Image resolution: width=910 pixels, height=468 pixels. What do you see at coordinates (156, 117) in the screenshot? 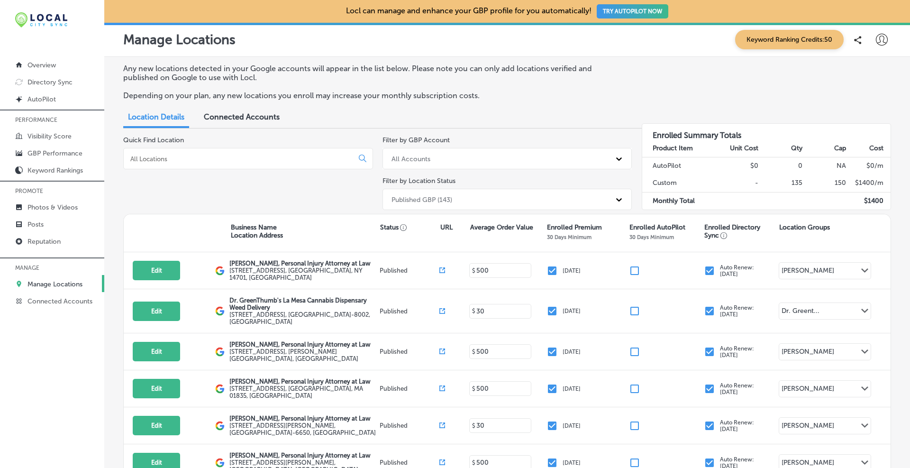
I see `span: Location Details` at bounding box center [156, 117].